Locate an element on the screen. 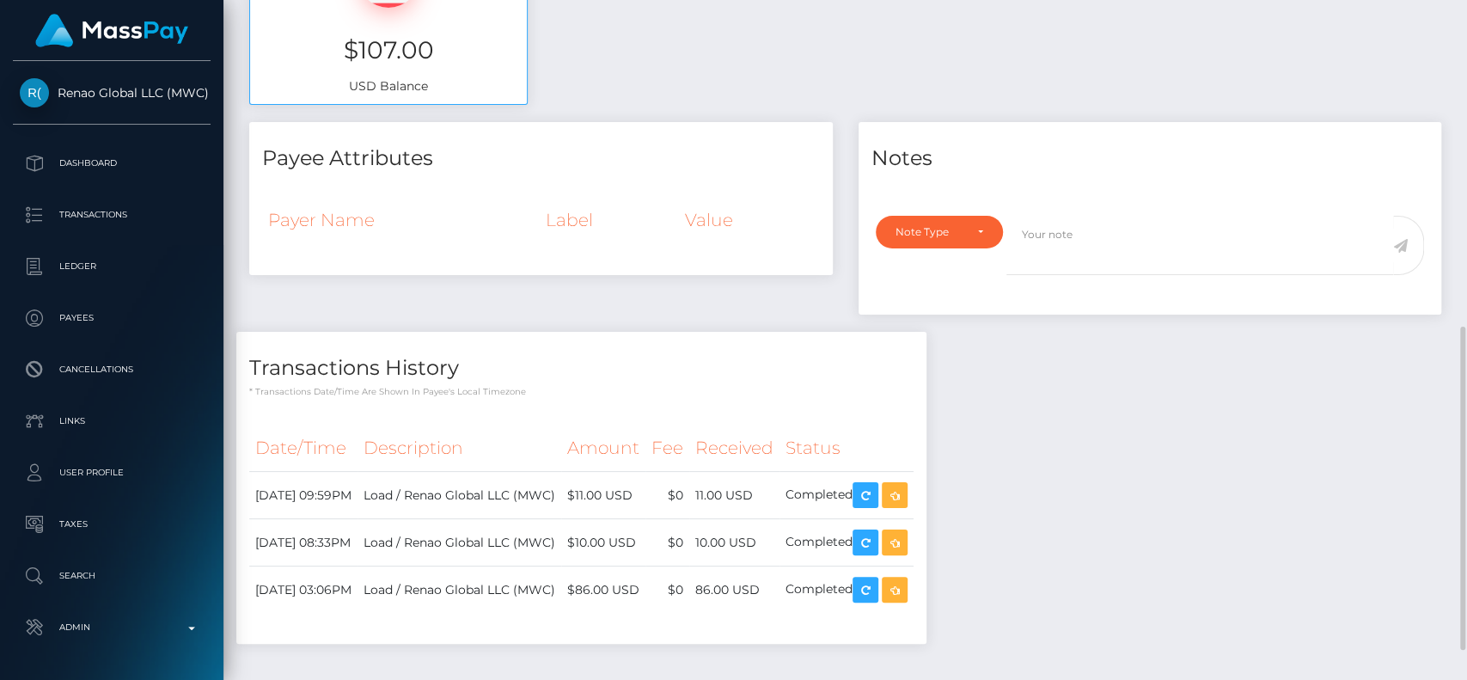  button: Note Type is located at coordinates (939, 232).